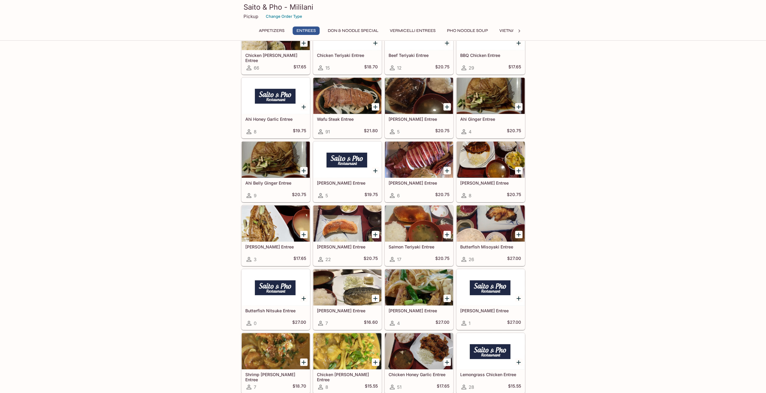  I want to click on button: Add Ahi Belly Ginger Entree, so click(304, 170).